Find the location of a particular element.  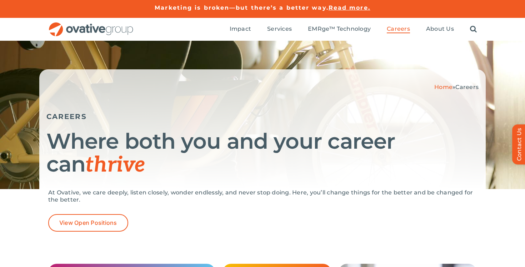

a: Impact is located at coordinates (240, 29).